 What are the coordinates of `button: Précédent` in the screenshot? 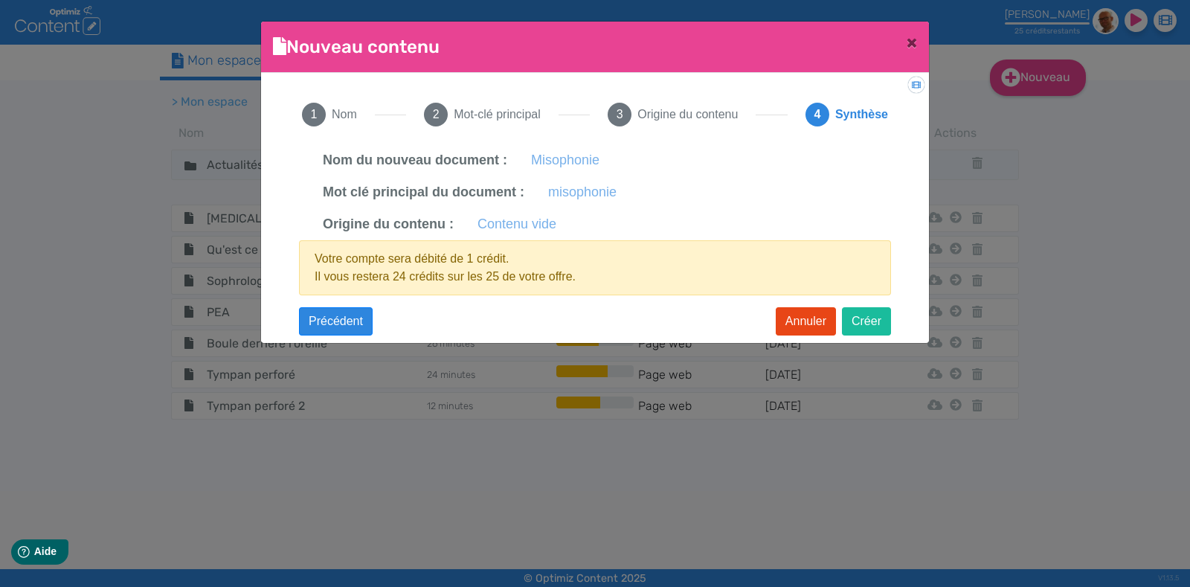 It's located at (335, 321).